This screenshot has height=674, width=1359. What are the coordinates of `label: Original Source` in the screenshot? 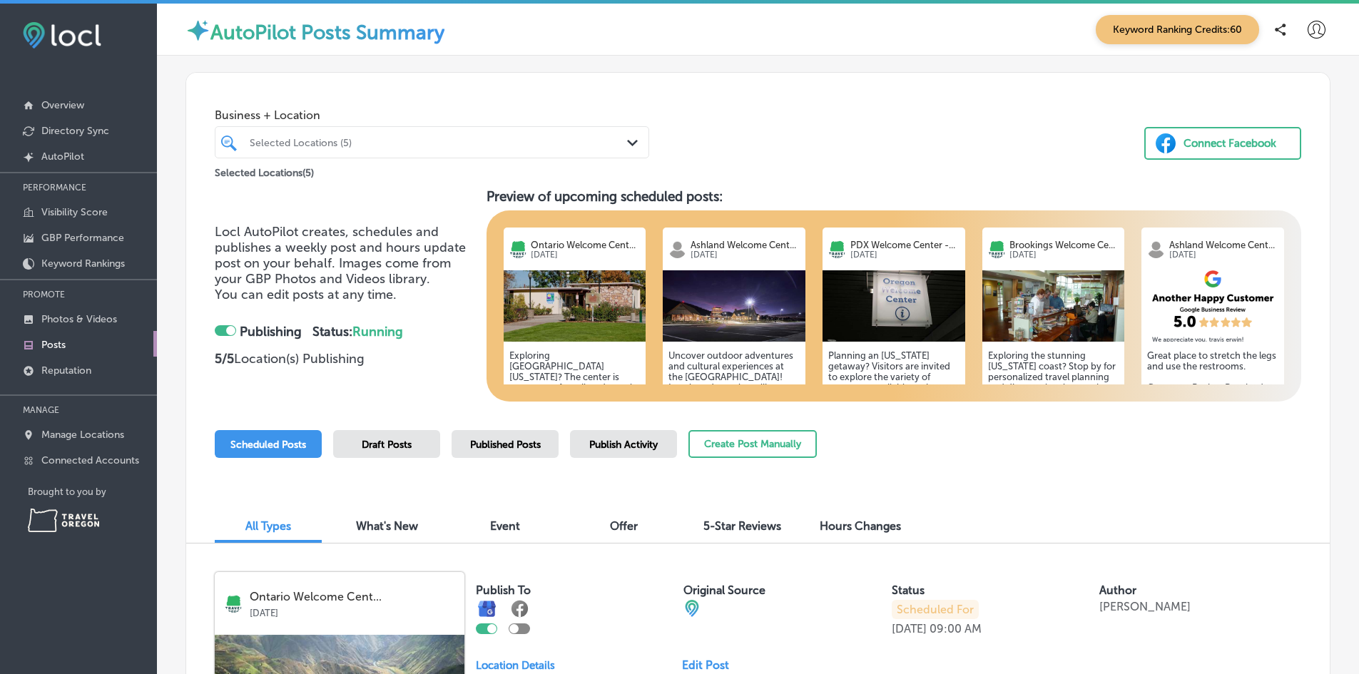 It's located at (724, 590).